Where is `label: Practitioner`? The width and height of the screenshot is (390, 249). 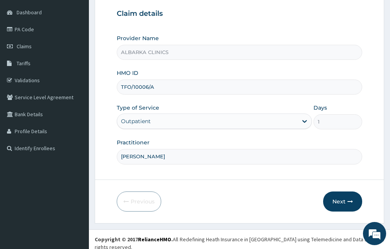 label: Practitioner is located at coordinates (133, 143).